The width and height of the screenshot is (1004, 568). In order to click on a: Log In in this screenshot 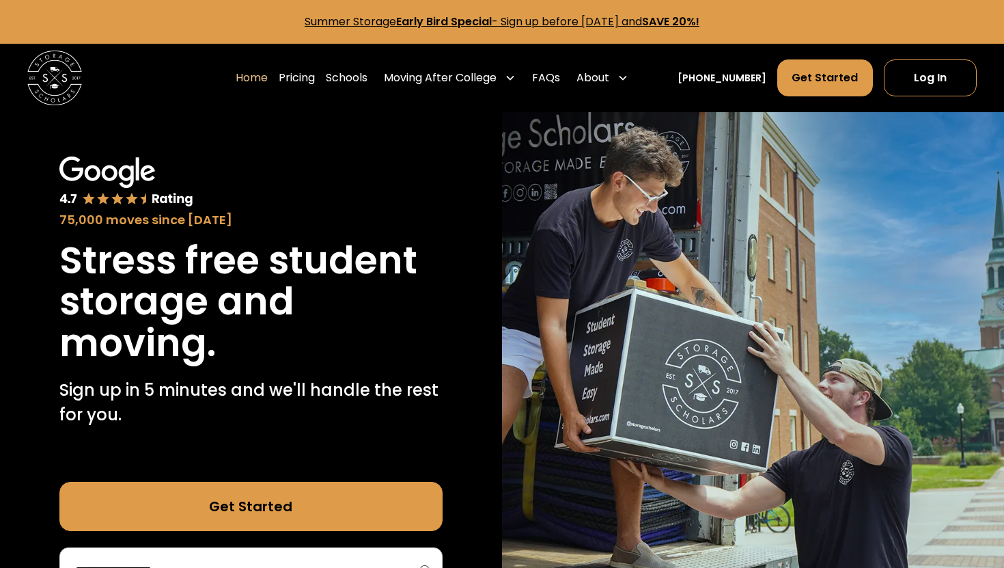, I will do `click(930, 78)`.